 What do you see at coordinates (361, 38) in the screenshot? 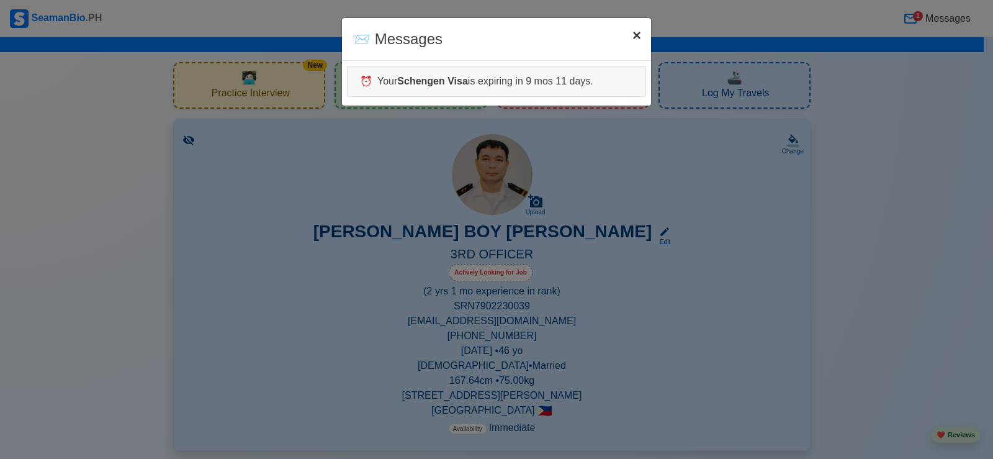
I see `span: messages` at bounding box center [361, 38].